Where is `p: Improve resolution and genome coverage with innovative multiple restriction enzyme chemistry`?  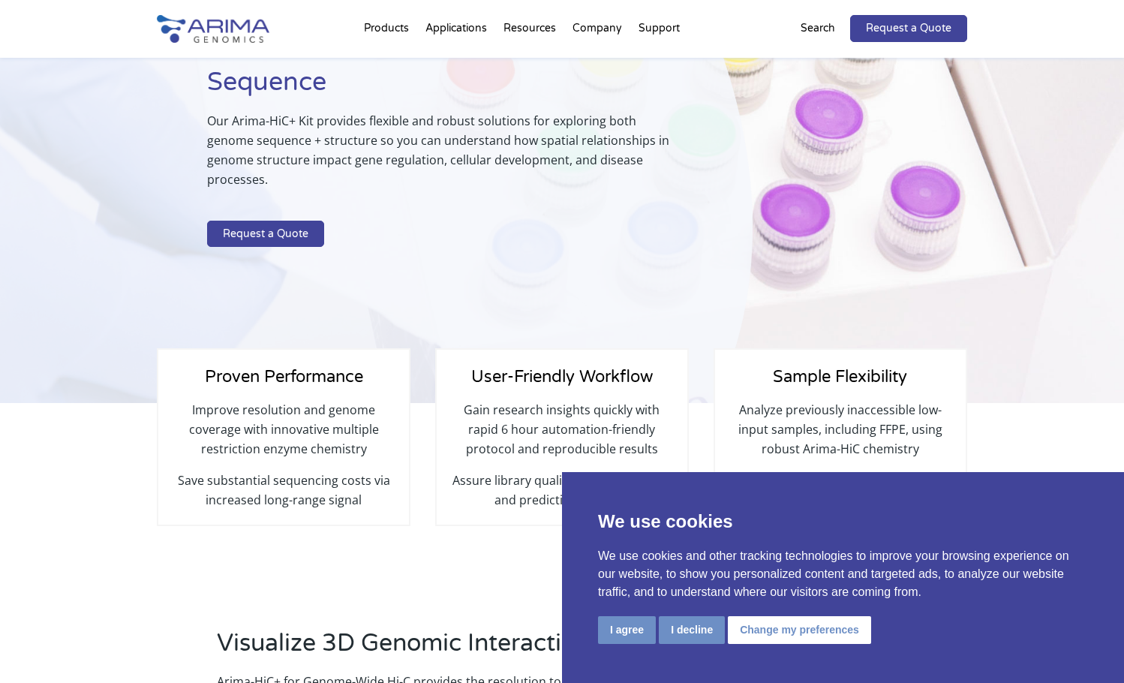 p: Improve resolution and genome coverage with innovative multiple restriction enzyme chemistry is located at coordinates (284, 435).